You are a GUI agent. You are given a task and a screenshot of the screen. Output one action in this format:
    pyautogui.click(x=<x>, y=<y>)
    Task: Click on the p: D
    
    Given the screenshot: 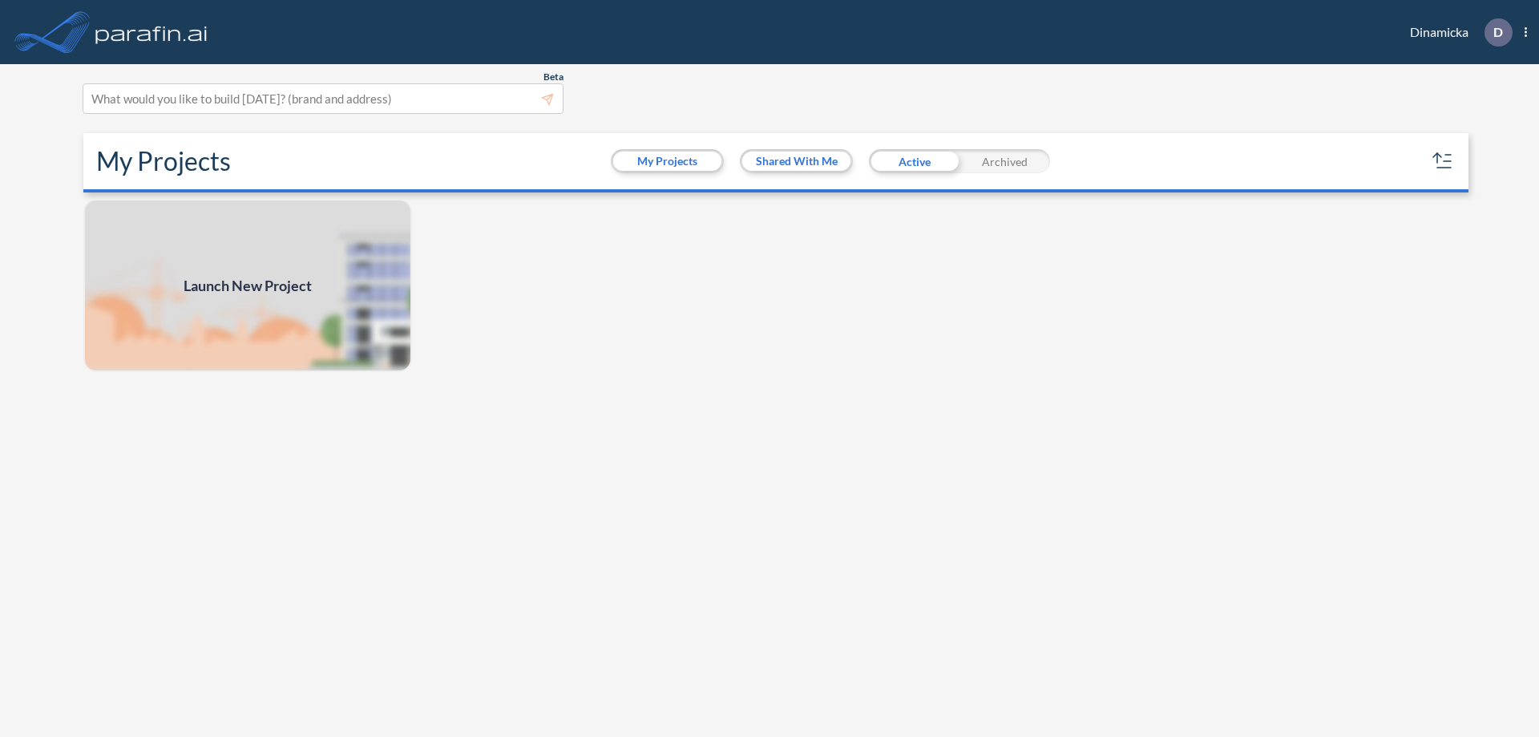 What is the action you would take?
    pyautogui.click(x=1498, y=32)
    